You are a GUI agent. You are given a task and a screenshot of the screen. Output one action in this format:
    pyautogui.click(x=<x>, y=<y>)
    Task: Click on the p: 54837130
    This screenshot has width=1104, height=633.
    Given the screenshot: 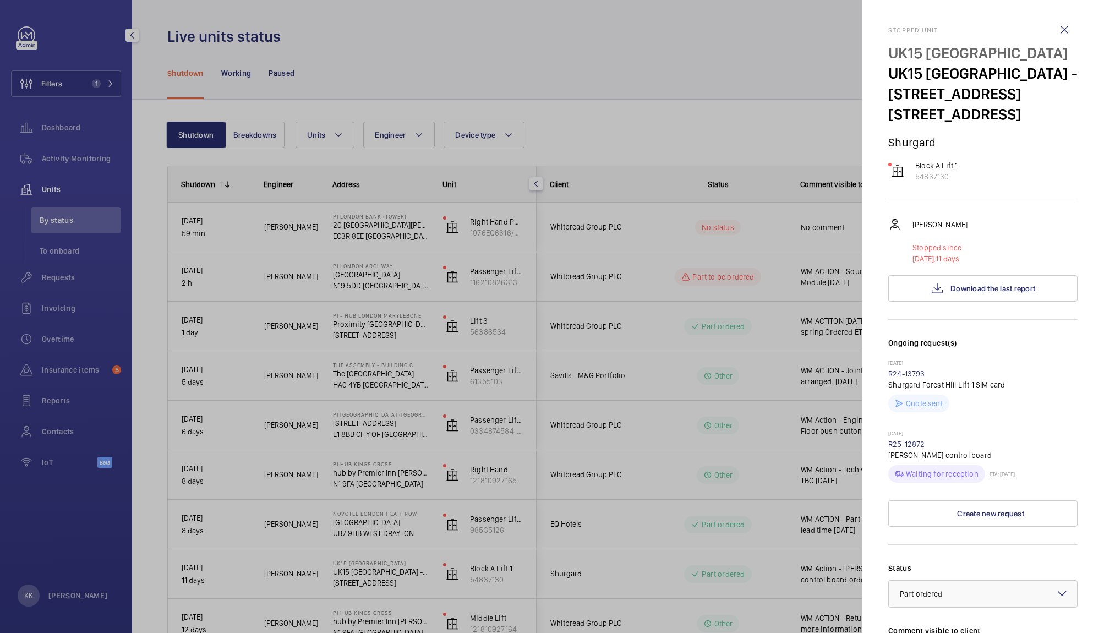 What is the action you would take?
    pyautogui.click(x=937, y=177)
    